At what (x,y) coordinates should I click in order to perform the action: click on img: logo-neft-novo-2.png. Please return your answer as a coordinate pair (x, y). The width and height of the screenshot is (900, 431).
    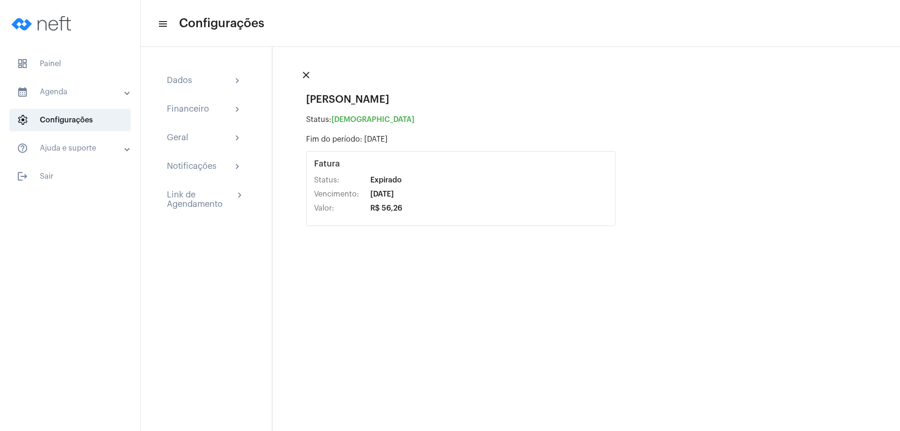
    Looking at the image, I should click on (43, 23).